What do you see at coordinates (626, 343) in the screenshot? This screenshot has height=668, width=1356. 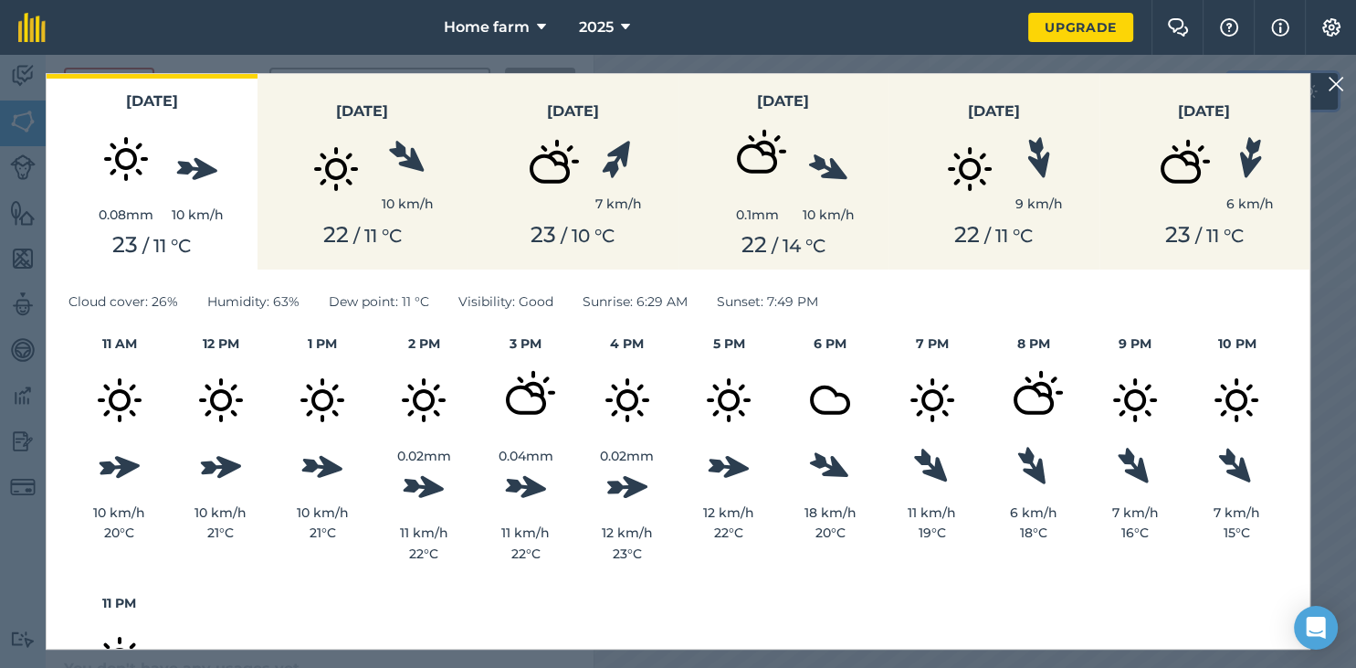 I see `h4: 4 PM` at bounding box center [626, 343].